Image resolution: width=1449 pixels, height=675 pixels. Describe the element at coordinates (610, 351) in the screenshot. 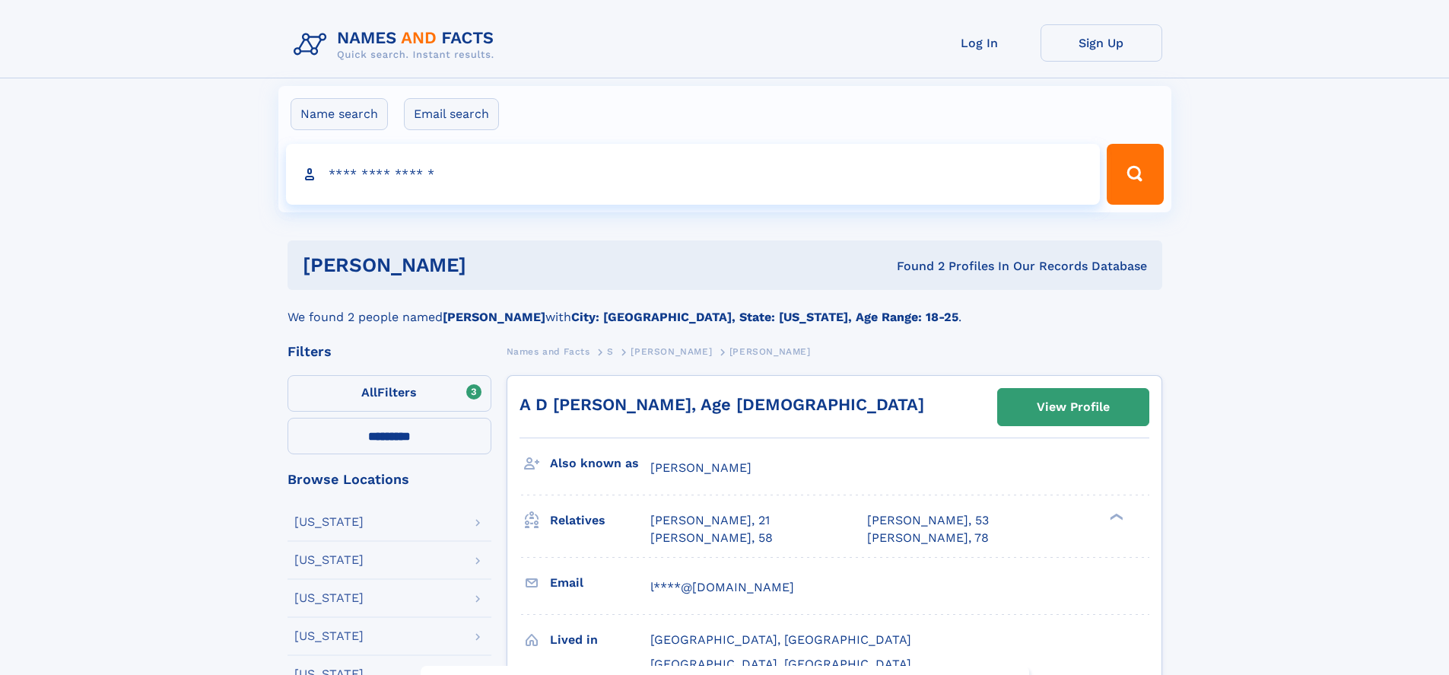

I see `span: S` at that location.